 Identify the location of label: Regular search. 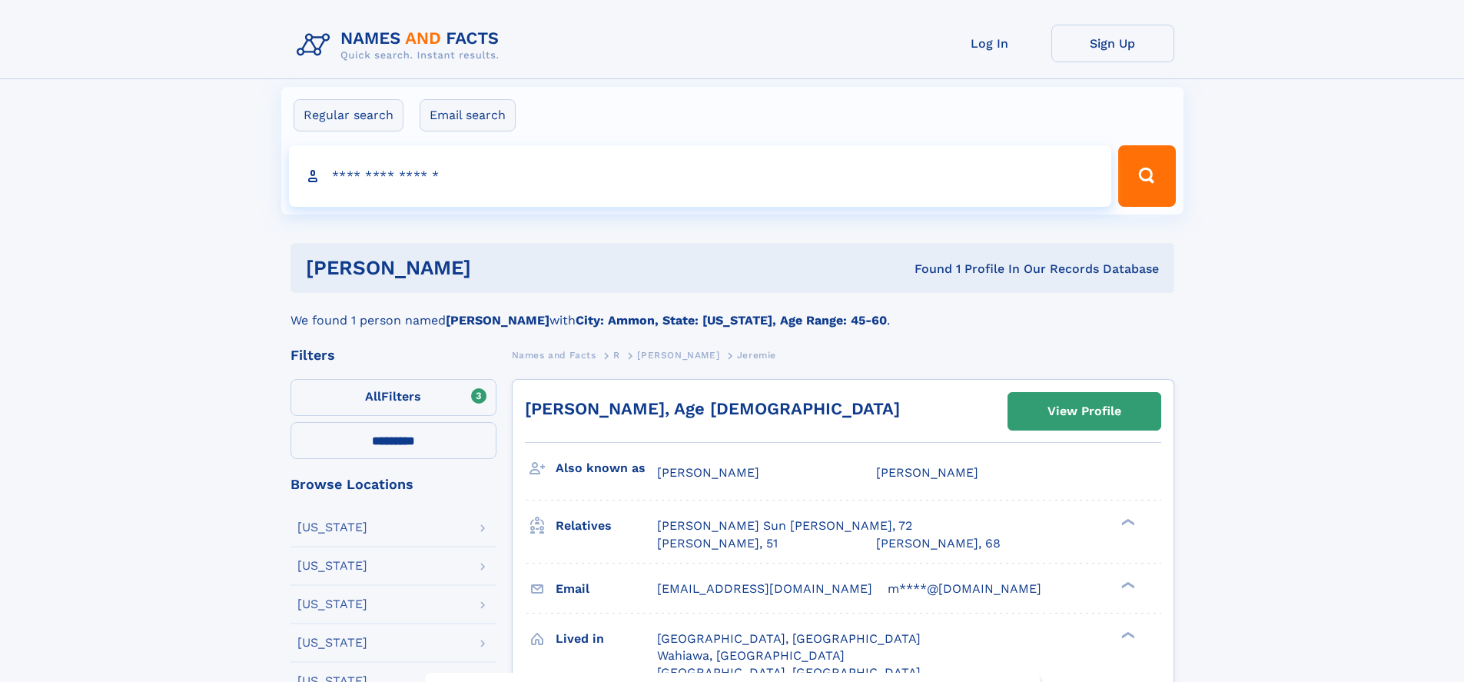
(348, 115).